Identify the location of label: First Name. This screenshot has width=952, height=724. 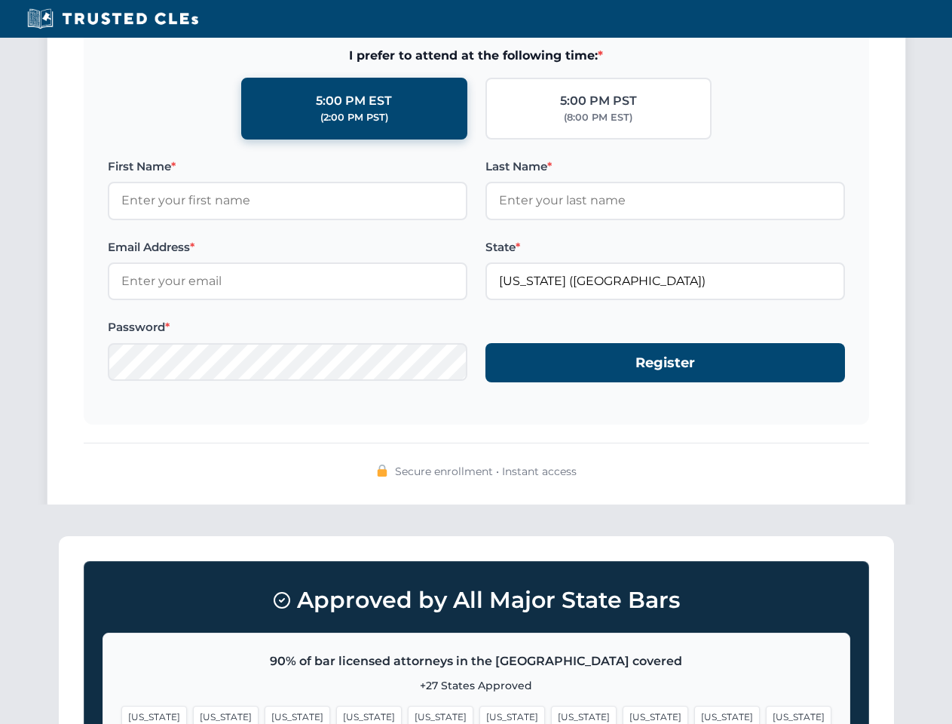
(287, 167).